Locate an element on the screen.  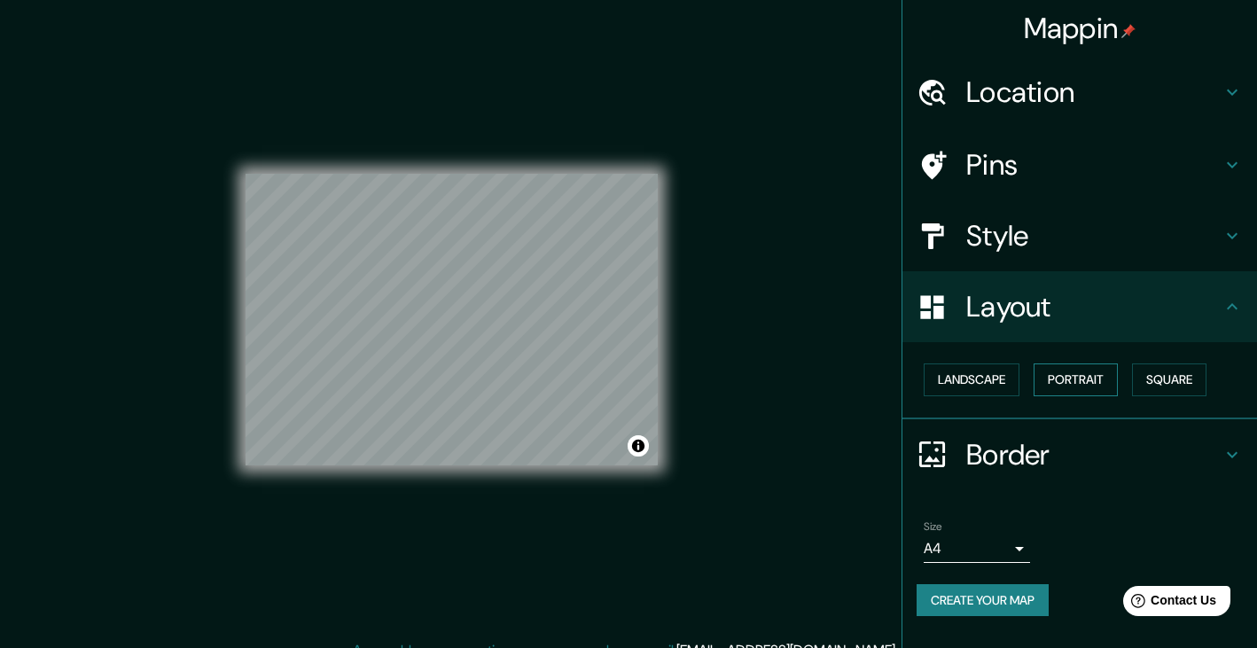
button: Square is located at coordinates (1169, 379).